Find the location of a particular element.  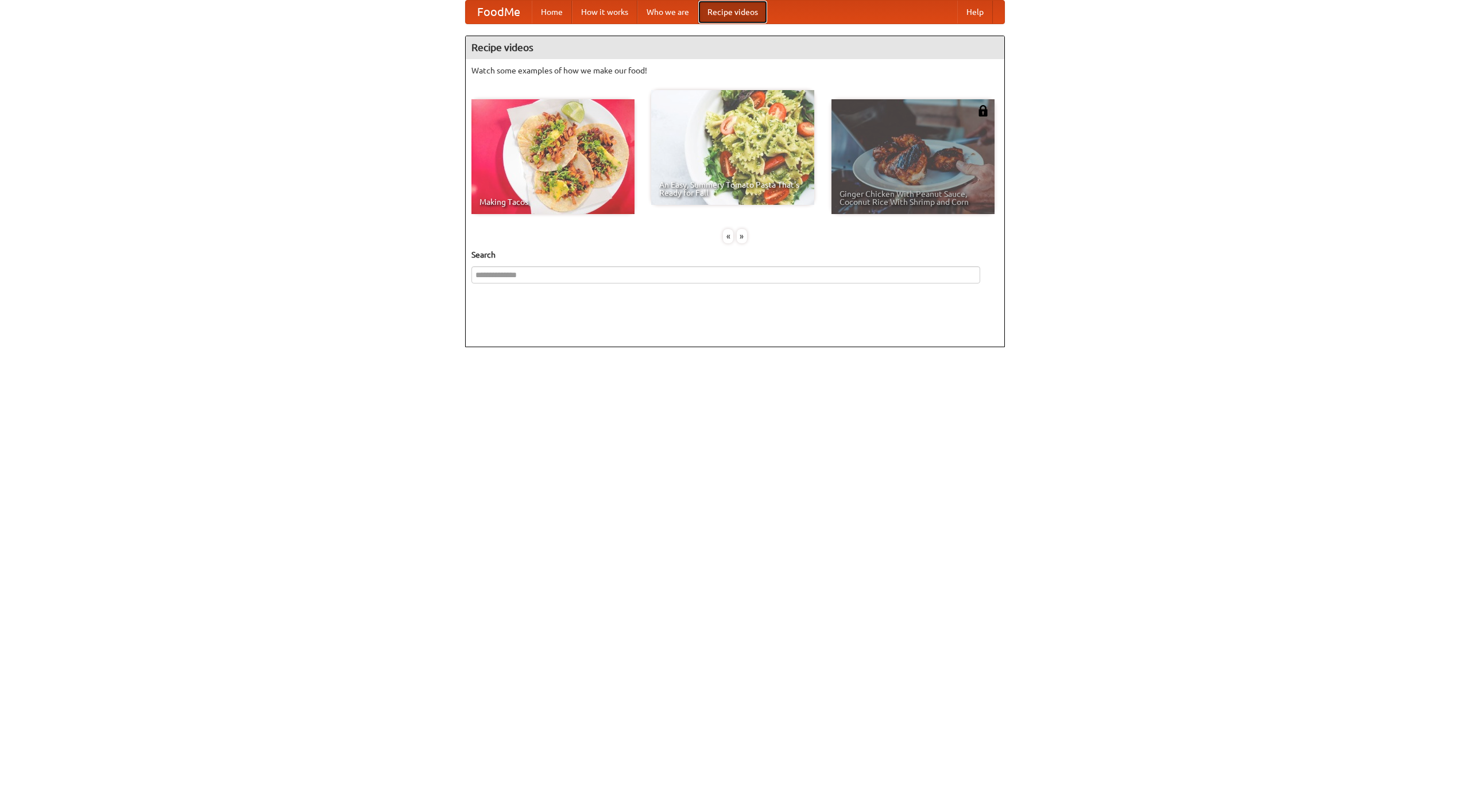

img: 483408.png is located at coordinates (984, 111).